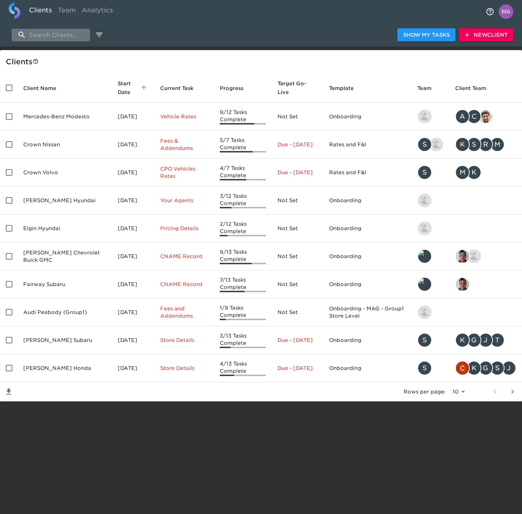  What do you see at coordinates (65, 312) in the screenshot?
I see `td: Audi Peabody (Group1)` at bounding box center [65, 312].